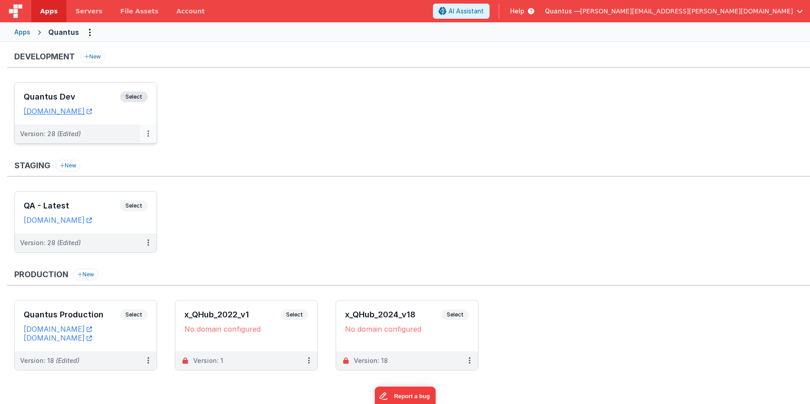 This screenshot has height=404, width=810. What do you see at coordinates (517, 11) in the screenshot?
I see `span: Help` at bounding box center [517, 11].